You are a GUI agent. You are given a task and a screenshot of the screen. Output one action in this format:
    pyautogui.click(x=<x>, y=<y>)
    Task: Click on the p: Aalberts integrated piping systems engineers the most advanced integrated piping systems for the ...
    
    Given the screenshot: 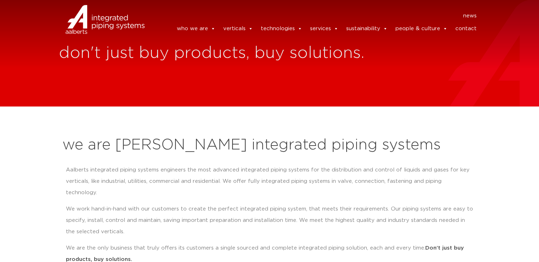 What is the action you would take?
    pyautogui.click(x=270, y=181)
    